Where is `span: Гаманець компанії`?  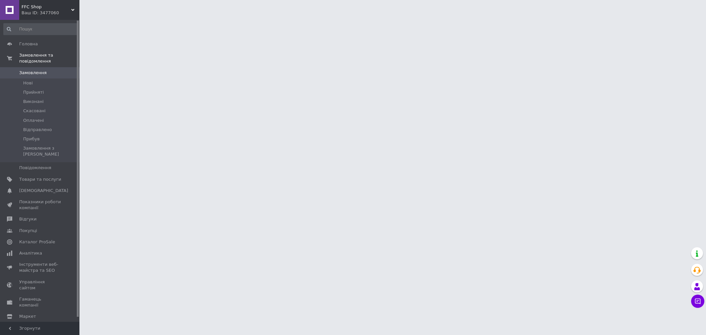 span: Гаманець компанії is located at coordinates (40, 302).